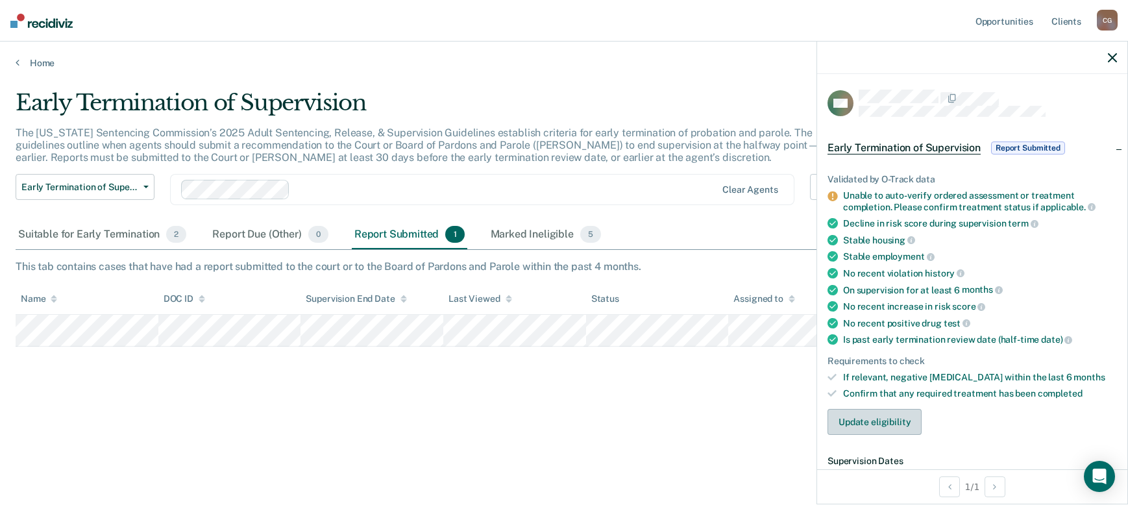 The image size is (1128, 505). Describe the element at coordinates (42, 21) in the screenshot. I see `img: Recidiviz` at that location.